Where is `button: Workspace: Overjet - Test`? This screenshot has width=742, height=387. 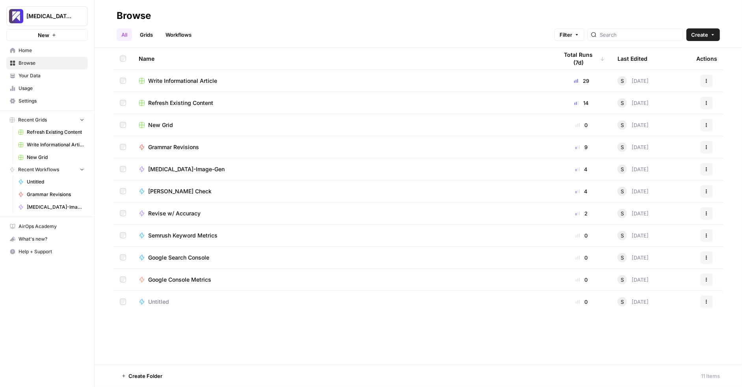
button: Workspace: Overjet - Test is located at coordinates (47, 16).